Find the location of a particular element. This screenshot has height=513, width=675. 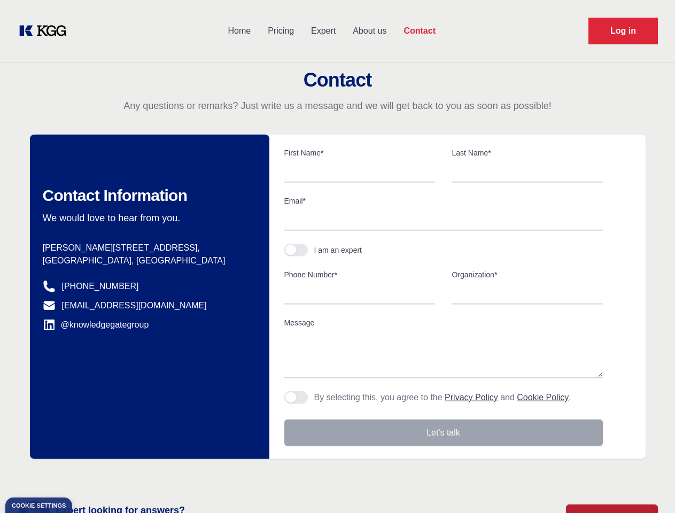

a: Expert is located at coordinates (323, 31).